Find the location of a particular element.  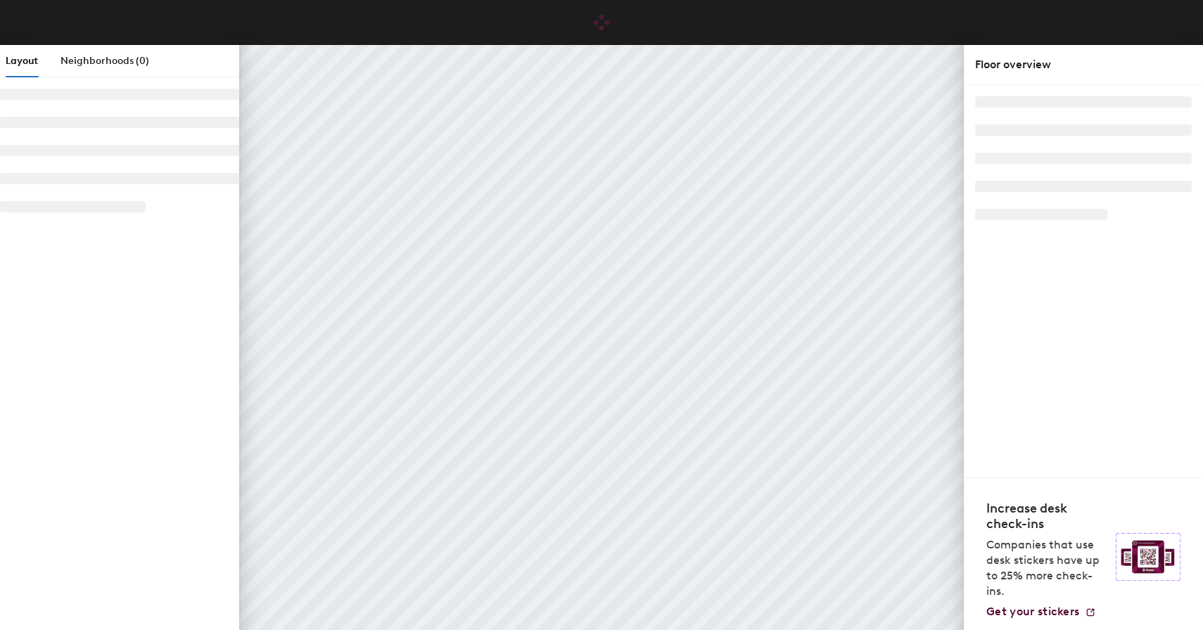

h4: Increase desk check-ins is located at coordinates (1047, 516).